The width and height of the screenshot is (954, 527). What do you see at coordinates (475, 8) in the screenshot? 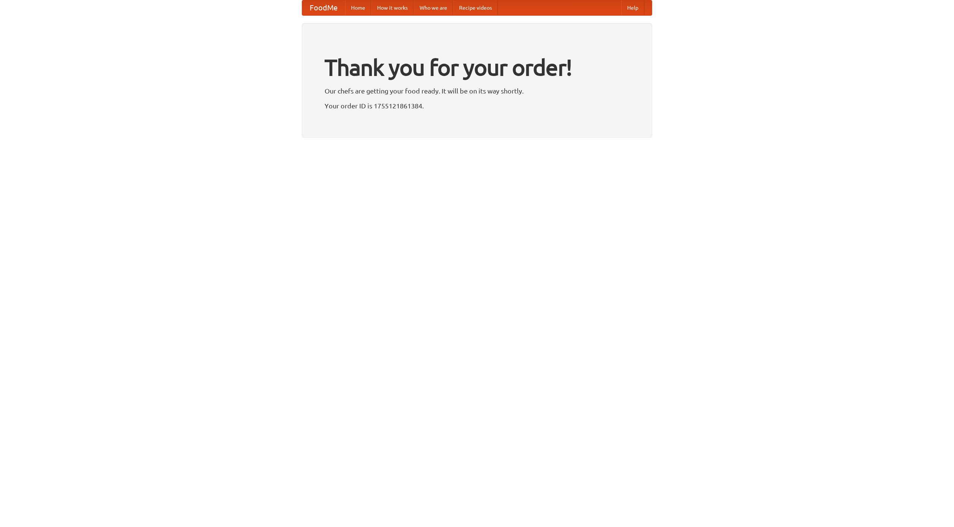
I see `a: Recipe videos` at bounding box center [475, 8].